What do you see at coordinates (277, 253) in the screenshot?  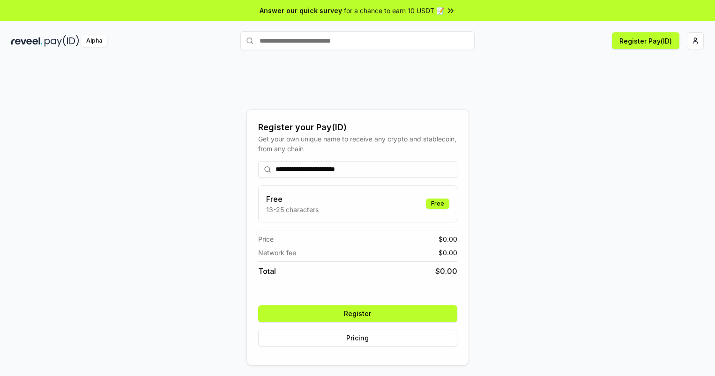 I see `span: Network fee` at bounding box center [277, 253].